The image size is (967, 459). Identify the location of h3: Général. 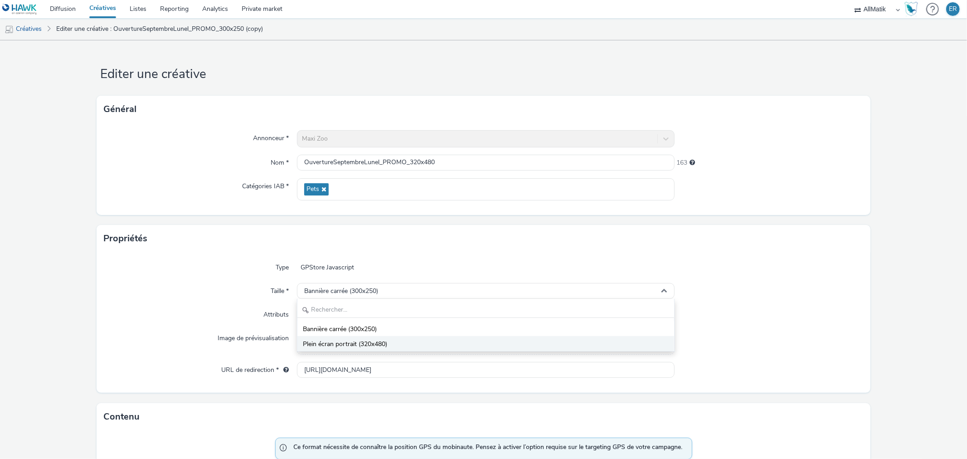
(120, 109).